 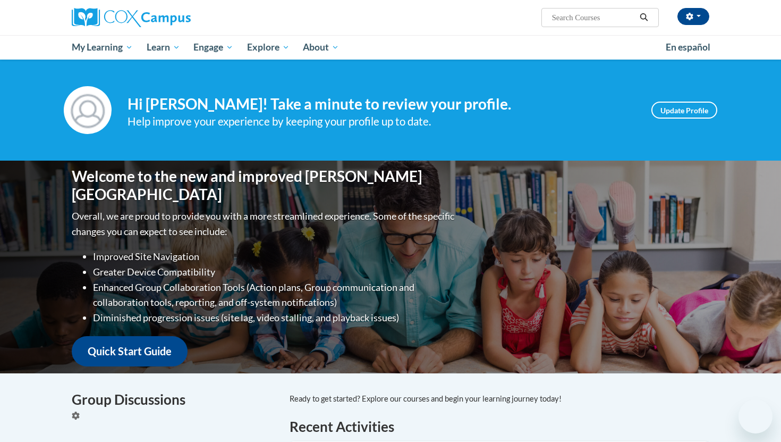 I want to click on a: Quick Start Guide, so click(x=130, y=351).